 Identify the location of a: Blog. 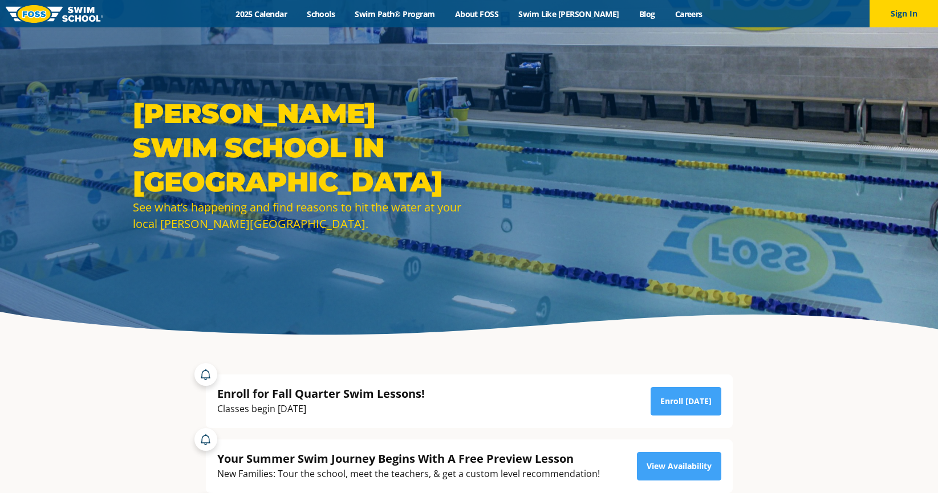
(647, 14).